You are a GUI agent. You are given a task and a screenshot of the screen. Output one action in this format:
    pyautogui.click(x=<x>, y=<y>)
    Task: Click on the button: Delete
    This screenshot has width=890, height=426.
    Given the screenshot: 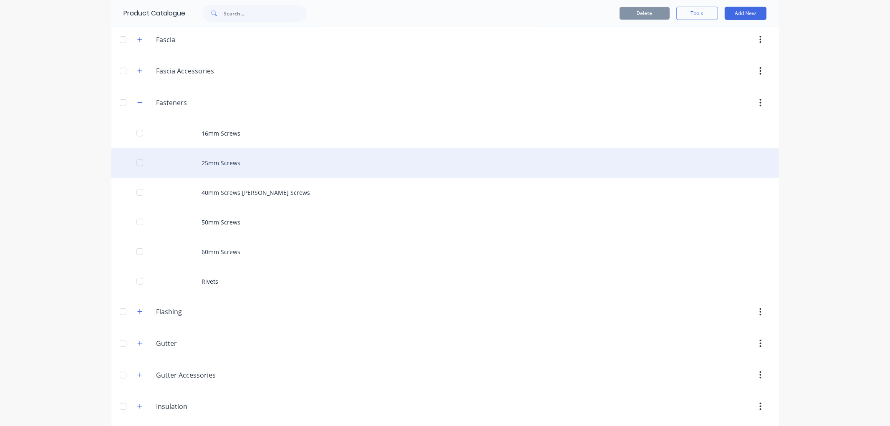 What is the action you would take?
    pyautogui.click(x=645, y=13)
    